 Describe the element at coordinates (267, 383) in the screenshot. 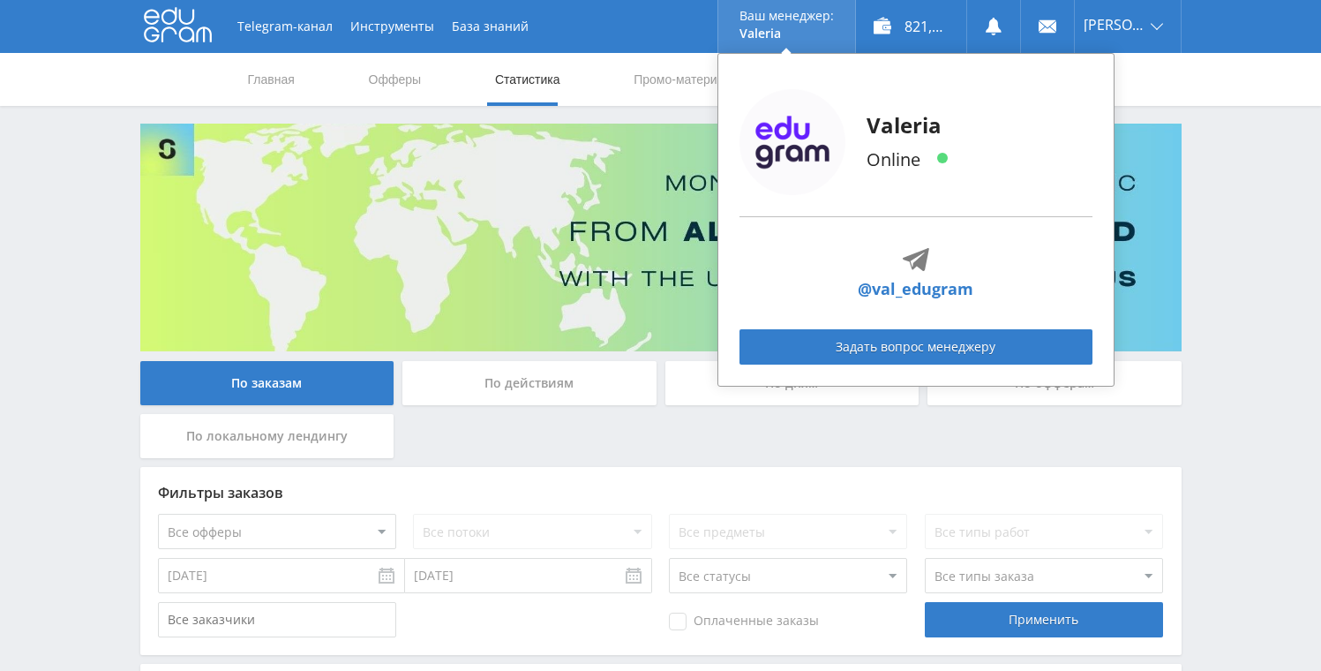

I see `div: По заказам` at that location.